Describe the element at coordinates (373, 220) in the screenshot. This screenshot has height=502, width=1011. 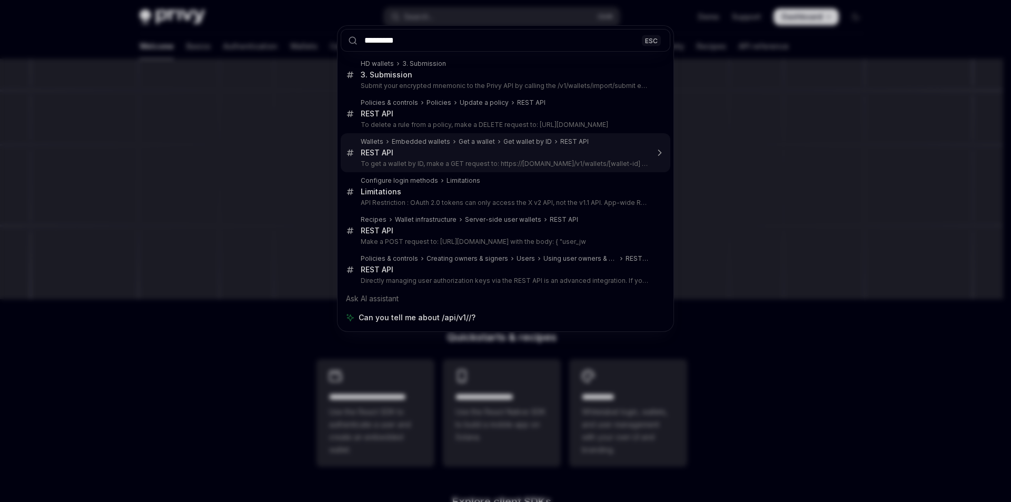
I see `div: Recipes` at that location.